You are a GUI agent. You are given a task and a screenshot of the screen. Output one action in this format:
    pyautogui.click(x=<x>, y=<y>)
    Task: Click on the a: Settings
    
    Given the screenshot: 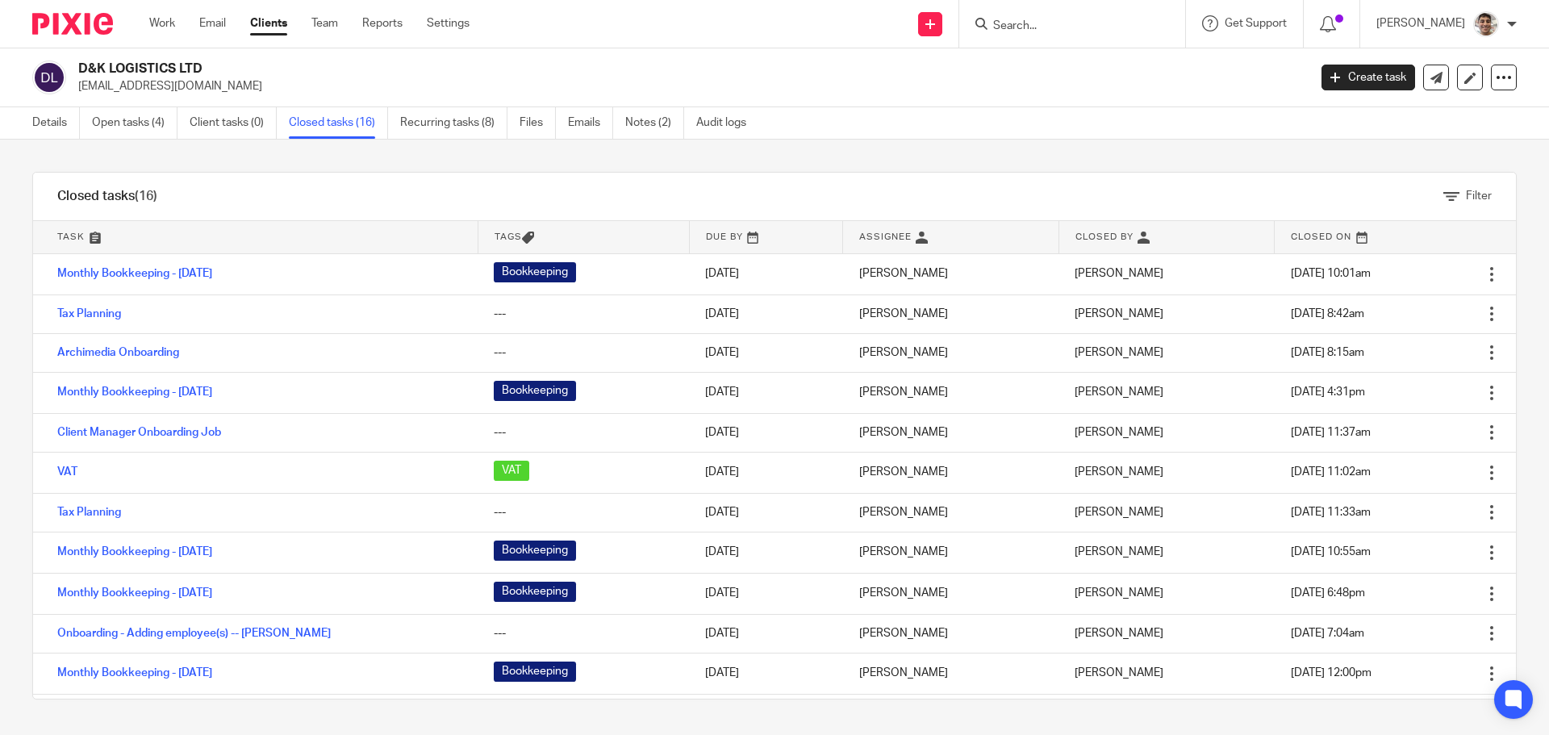 What is the action you would take?
    pyautogui.click(x=448, y=23)
    